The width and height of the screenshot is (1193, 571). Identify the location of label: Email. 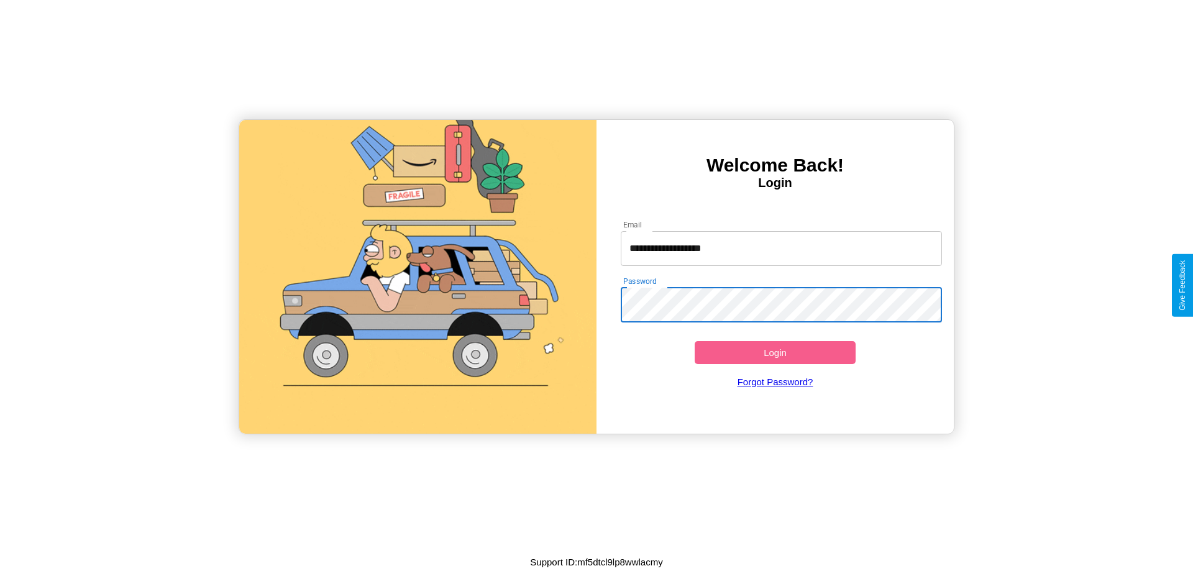
(633, 224).